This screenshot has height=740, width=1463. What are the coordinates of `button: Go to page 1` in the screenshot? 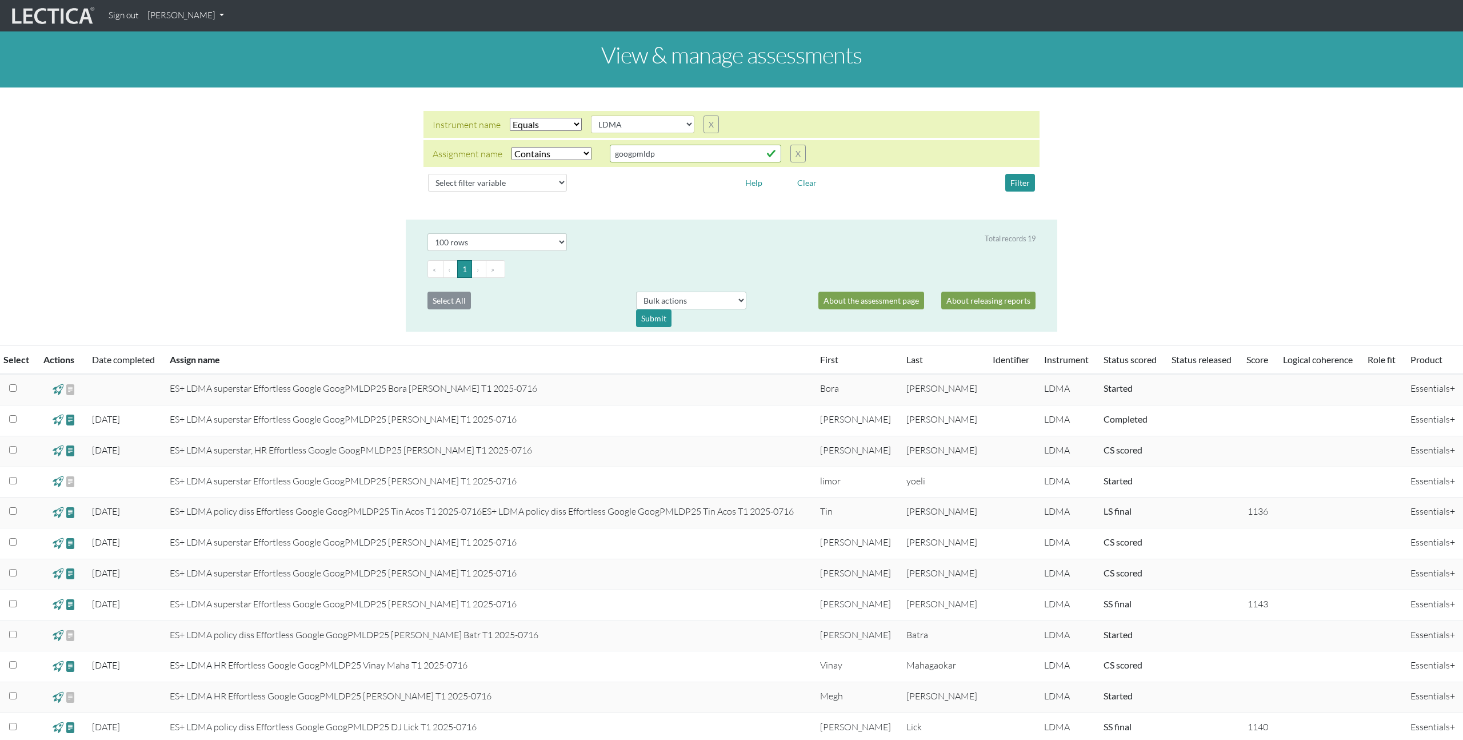 It's located at (465, 269).